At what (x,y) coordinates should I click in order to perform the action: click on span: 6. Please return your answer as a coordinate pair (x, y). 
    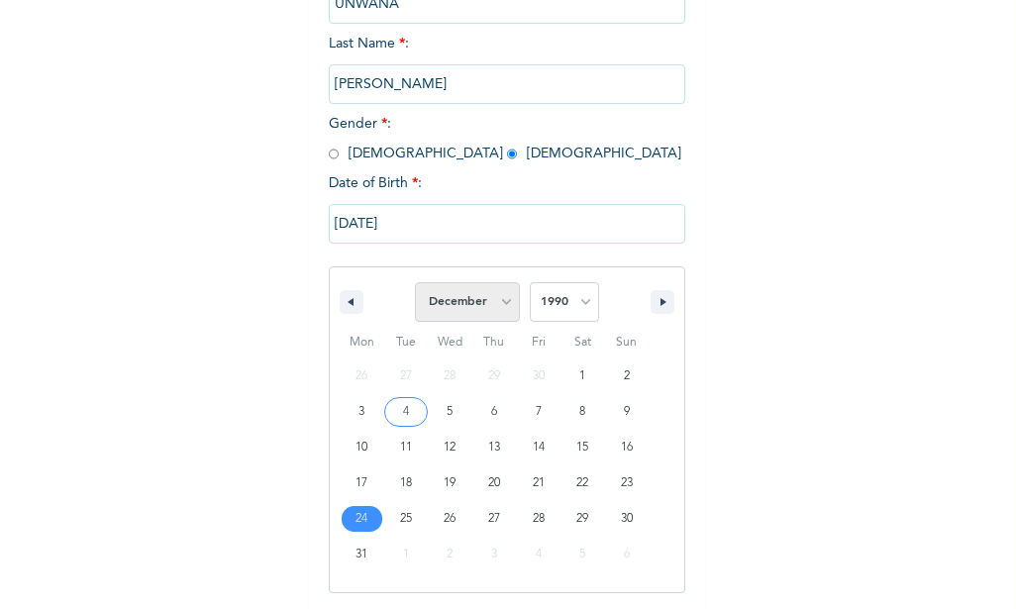
    Looking at the image, I should click on (494, 412).